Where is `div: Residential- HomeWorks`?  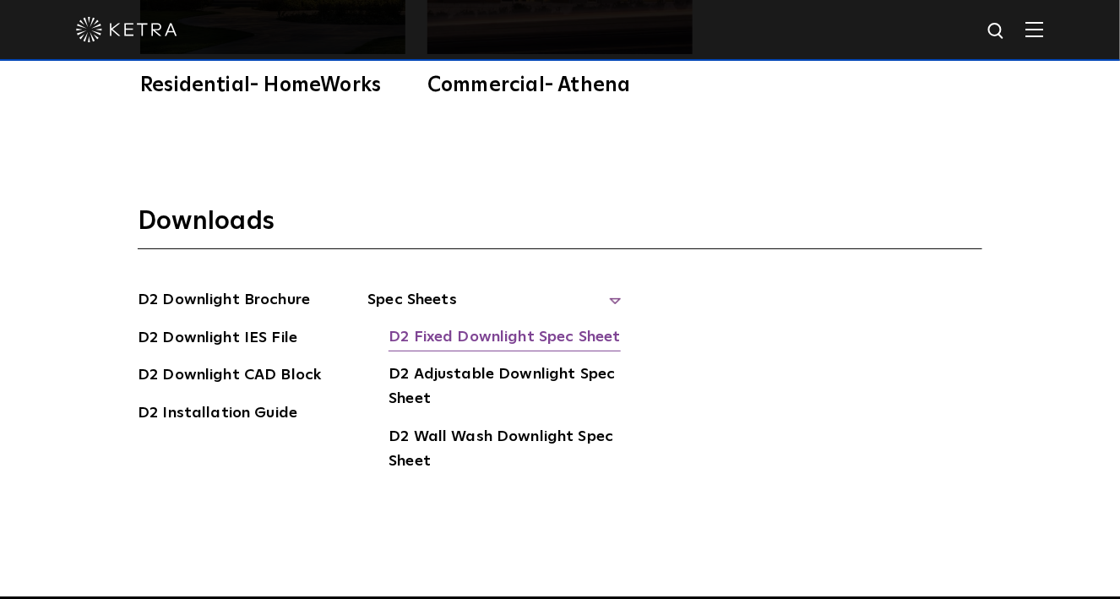 div: Residential- HomeWorks is located at coordinates (273, 85).